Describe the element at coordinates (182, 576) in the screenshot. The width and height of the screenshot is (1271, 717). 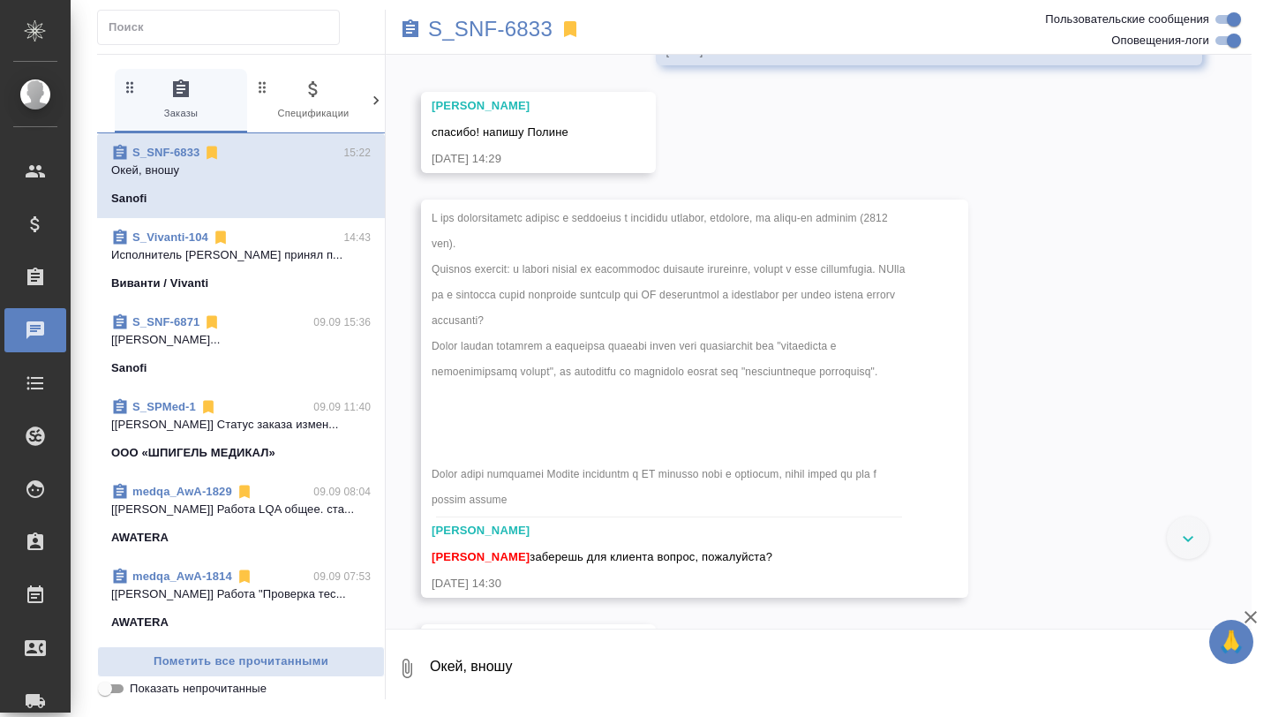
I see `a: medqa_AwA-1814` at that location.